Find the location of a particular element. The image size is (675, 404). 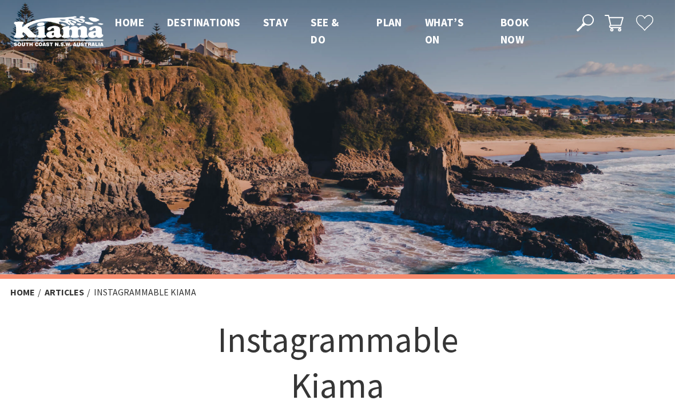

span: What’s On is located at coordinates (444, 31).